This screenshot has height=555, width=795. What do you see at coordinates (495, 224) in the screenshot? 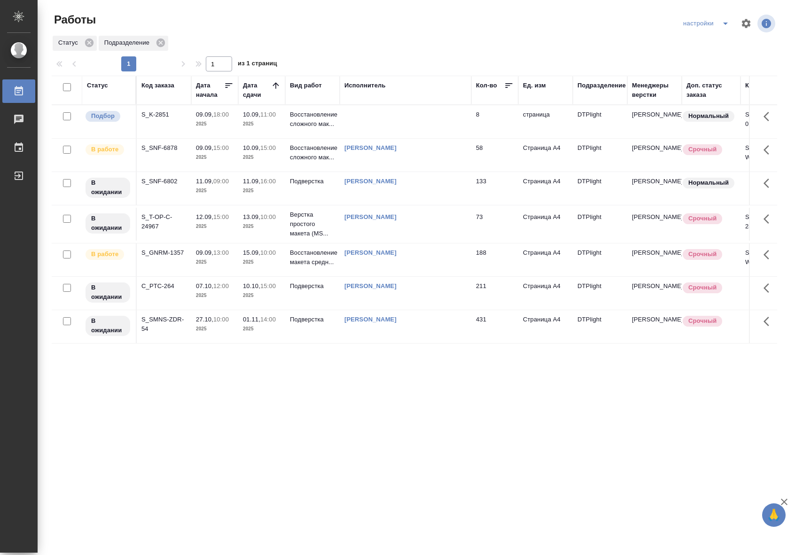
I see `td: 73` at bounding box center [495, 224].